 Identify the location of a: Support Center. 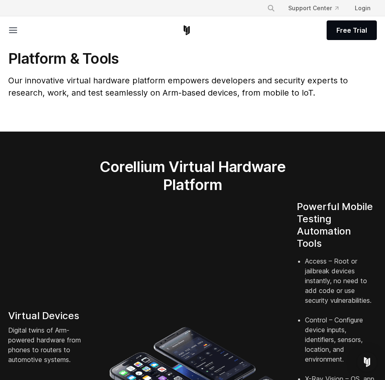
(313, 8).